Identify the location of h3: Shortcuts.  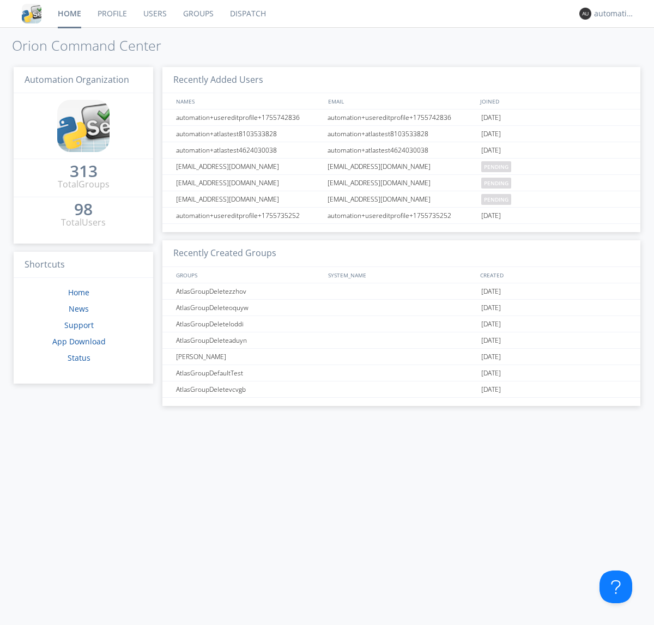
(83, 265).